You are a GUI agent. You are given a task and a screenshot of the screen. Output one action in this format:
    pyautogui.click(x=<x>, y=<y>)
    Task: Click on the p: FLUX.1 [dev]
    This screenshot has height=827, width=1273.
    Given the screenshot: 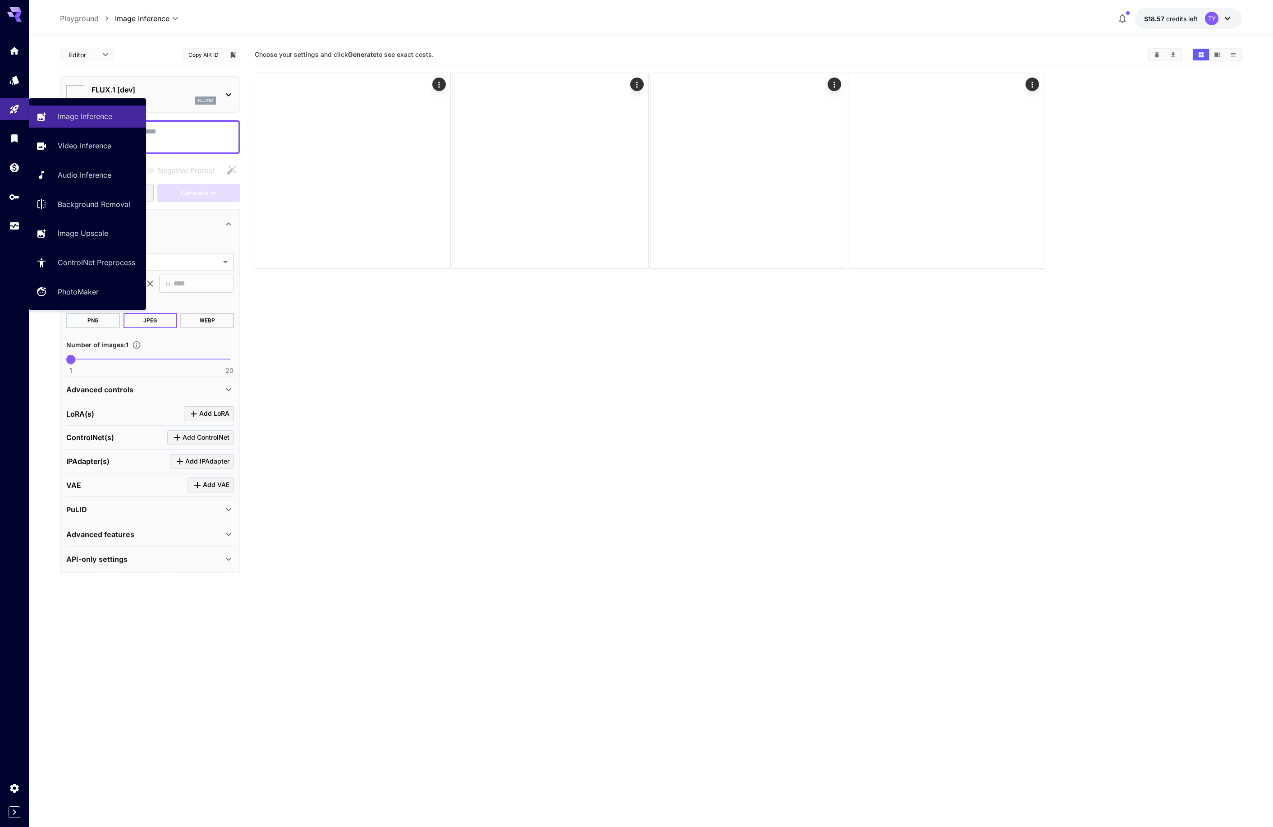 What is the action you would take?
    pyautogui.click(x=154, y=90)
    